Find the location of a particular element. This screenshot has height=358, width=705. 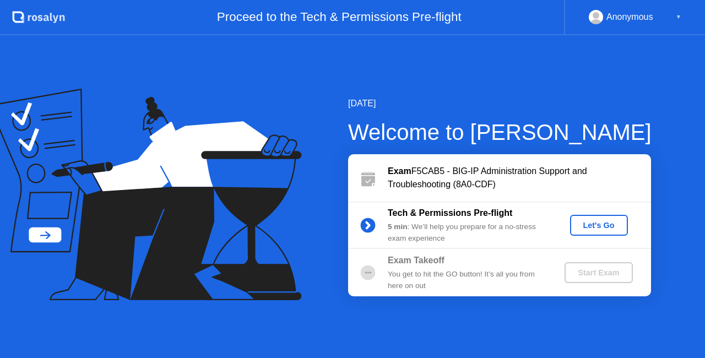

div: : We’ll help you prepare for a no-stress exam experience is located at coordinates (467, 232).